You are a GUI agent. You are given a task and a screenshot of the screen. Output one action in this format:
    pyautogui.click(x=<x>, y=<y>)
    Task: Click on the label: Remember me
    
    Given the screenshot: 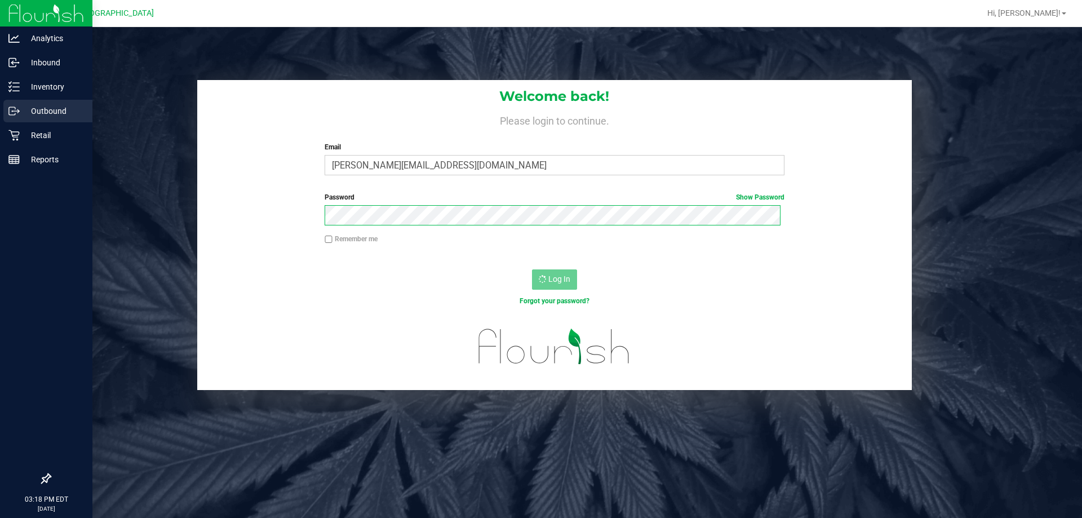 What is the action you would take?
    pyautogui.click(x=351, y=239)
    